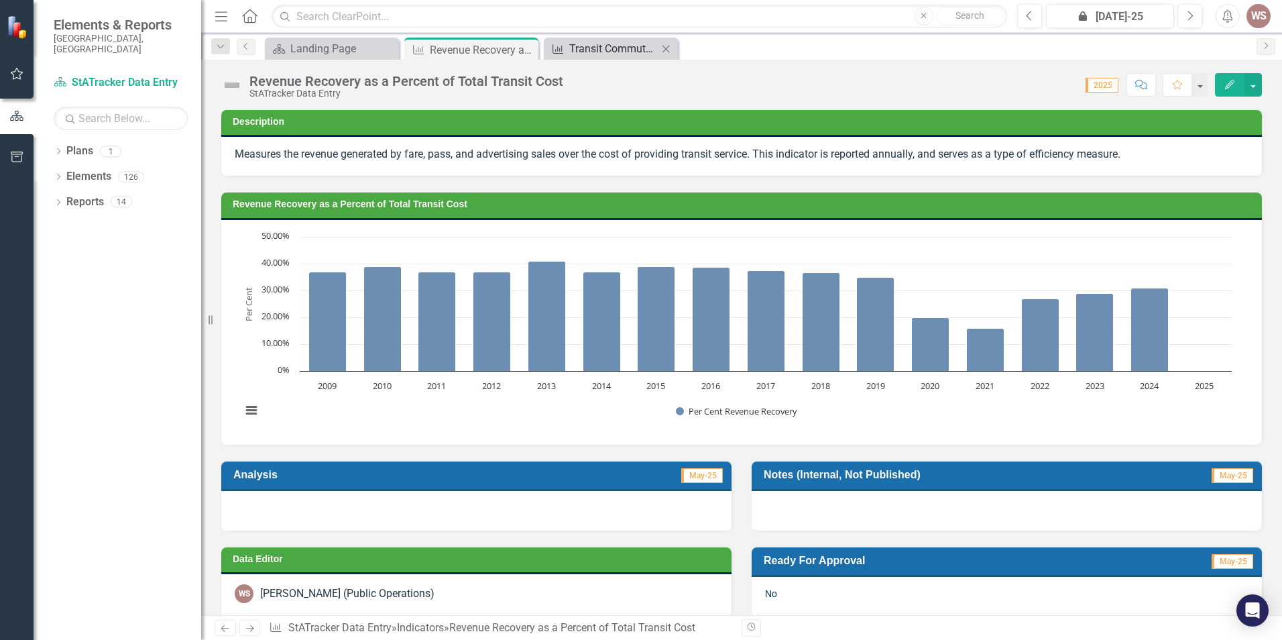 The height and width of the screenshot is (640, 1282). Describe the element at coordinates (276, 289) in the screenshot. I see `text: 30.00%` at that location.